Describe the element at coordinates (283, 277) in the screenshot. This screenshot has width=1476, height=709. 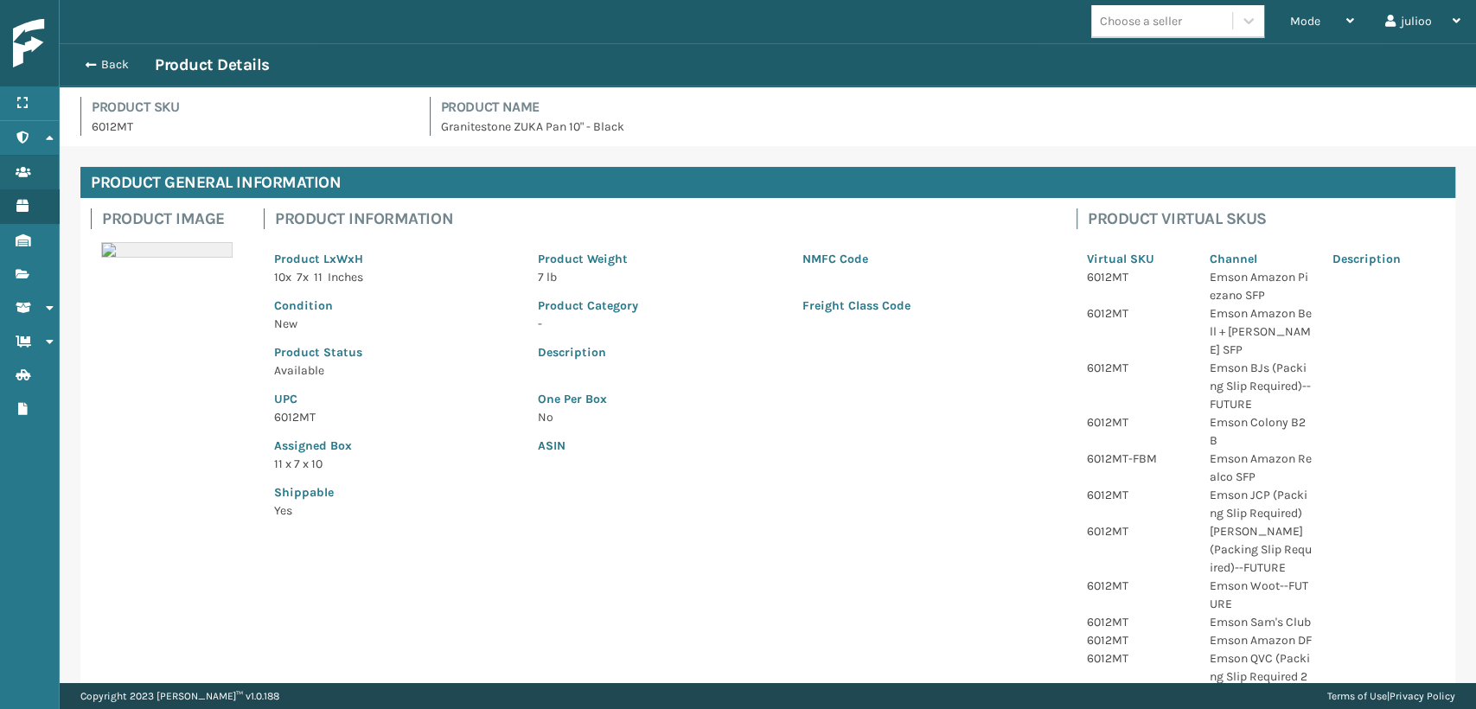
I see `span: 10 x` at that location.